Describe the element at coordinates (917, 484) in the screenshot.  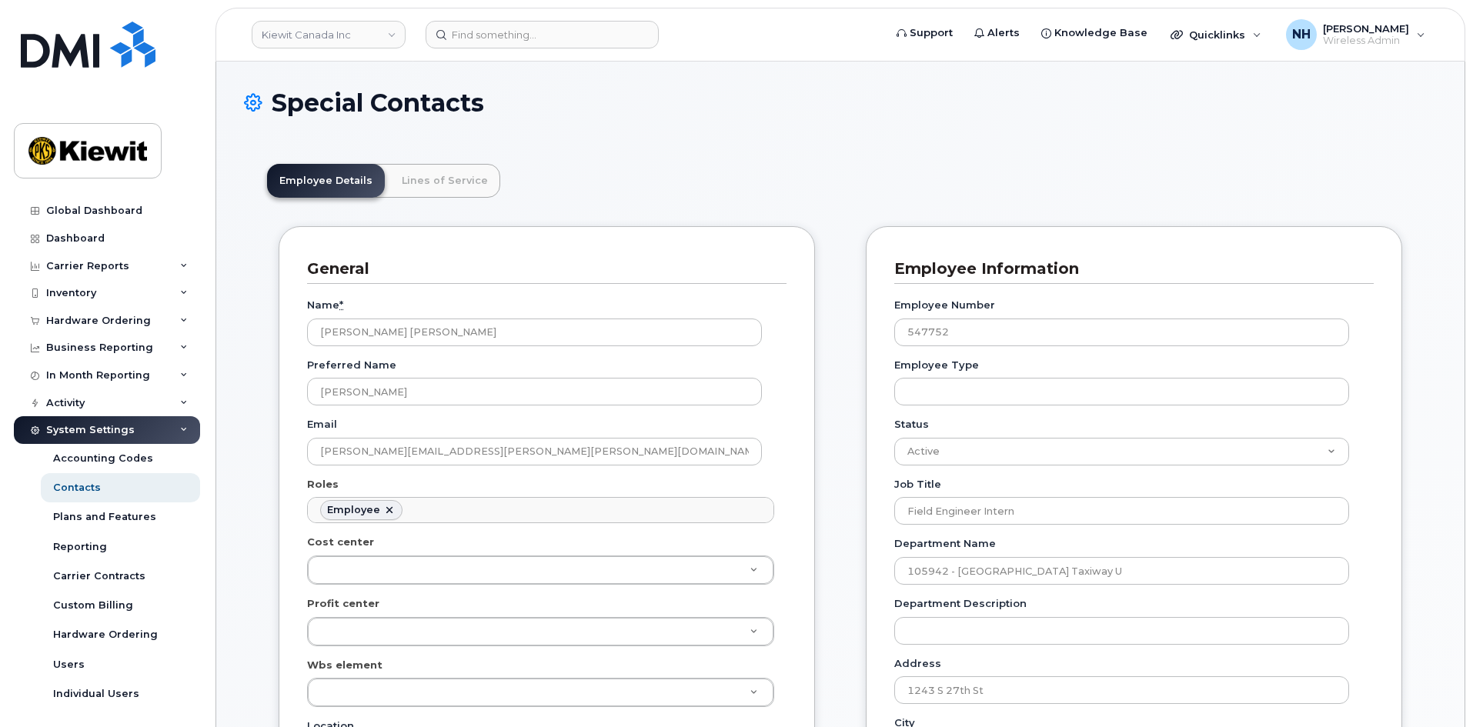
I see `label: Job Title` at that location.